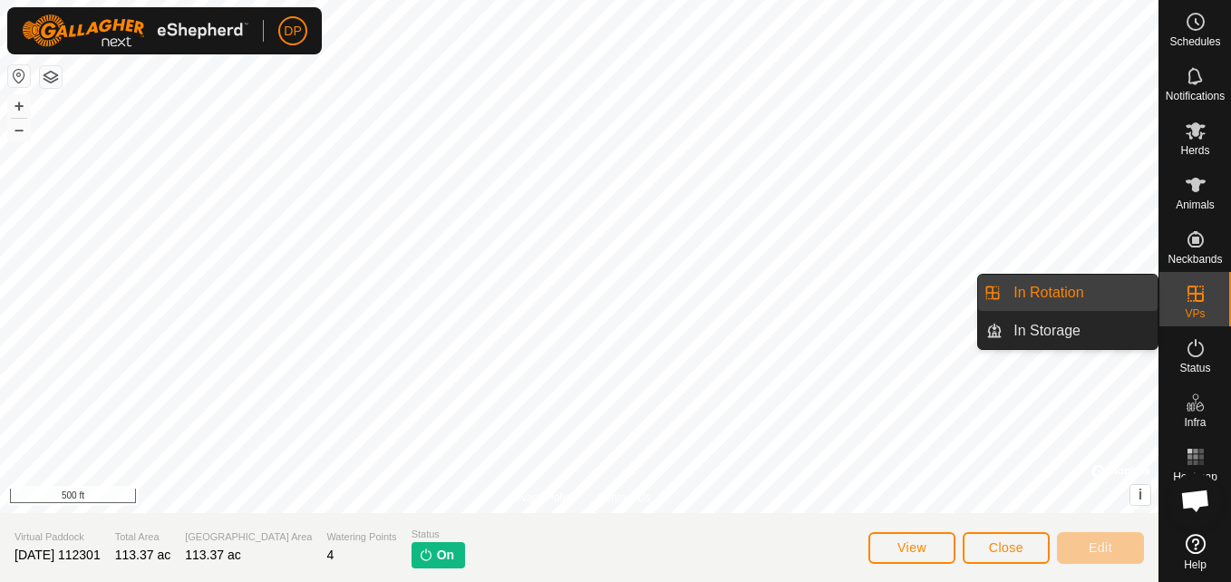  Describe the element at coordinates (1080, 331) in the screenshot. I see `a: In Storage` at that location.